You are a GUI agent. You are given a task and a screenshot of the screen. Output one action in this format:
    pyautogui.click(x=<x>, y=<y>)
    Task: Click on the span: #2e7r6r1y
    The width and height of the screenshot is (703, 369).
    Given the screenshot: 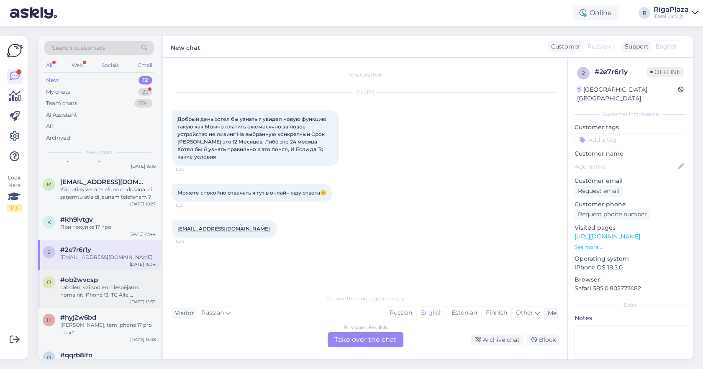 What is the action you would take?
    pyautogui.click(x=76, y=250)
    